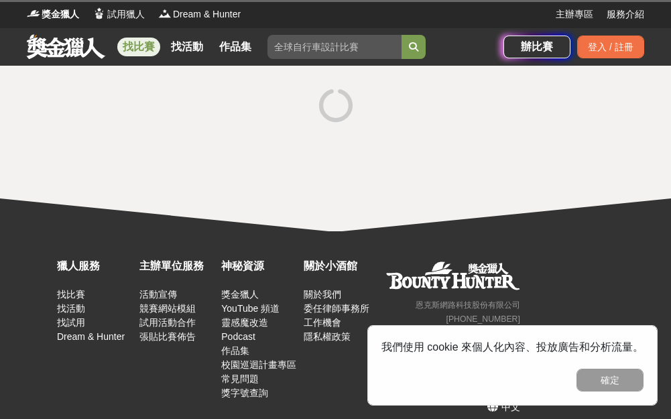  What do you see at coordinates (626, 14) in the screenshot?
I see `a: 服務介紹` at bounding box center [626, 14].